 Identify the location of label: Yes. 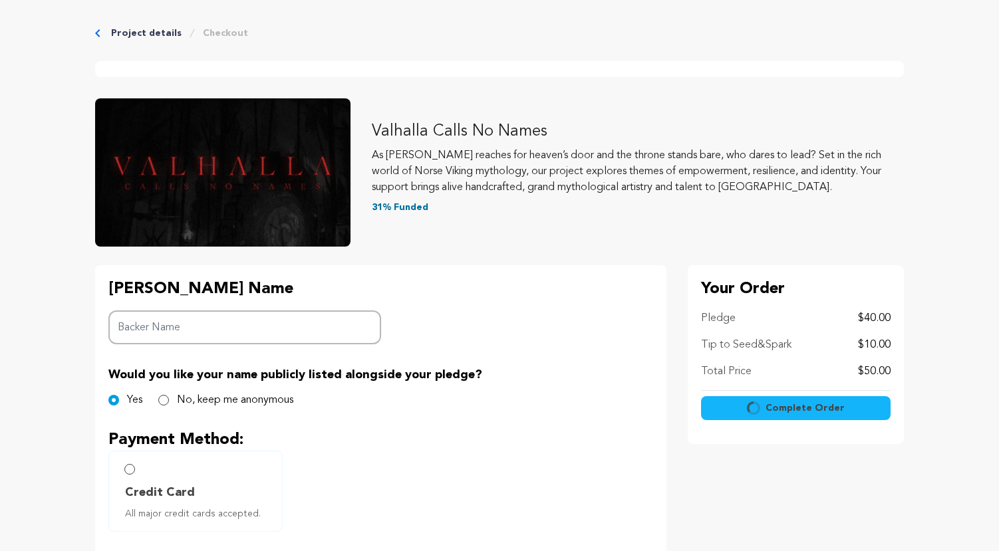
(134, 400).